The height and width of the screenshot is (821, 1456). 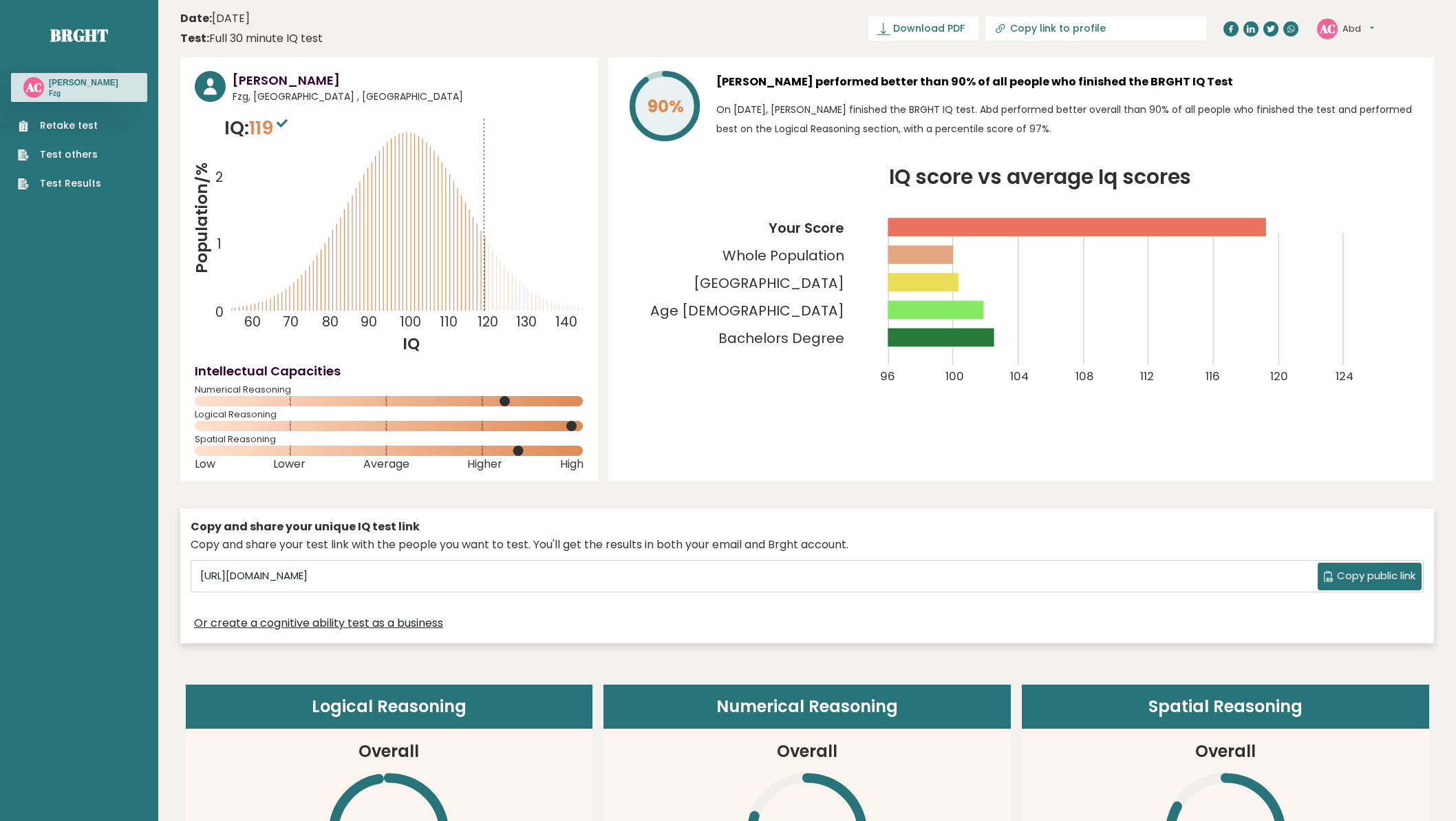 What do you see at coordinates (1041, 176) in the screenshot?
I see `tspan: IQ score vs average Iq scores` at bounding box center [1041, 176].